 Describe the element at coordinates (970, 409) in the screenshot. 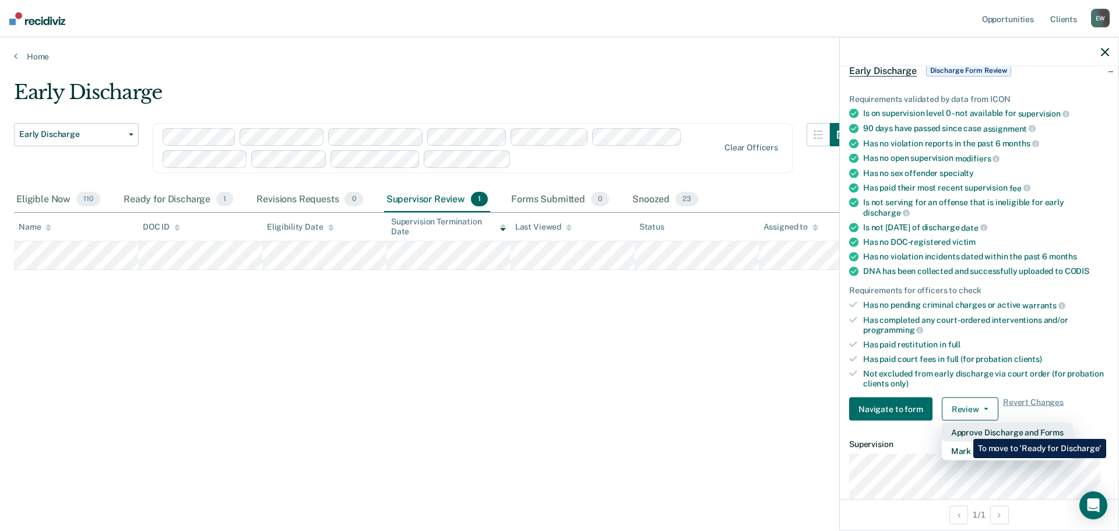

I see `button: Review` at that location.